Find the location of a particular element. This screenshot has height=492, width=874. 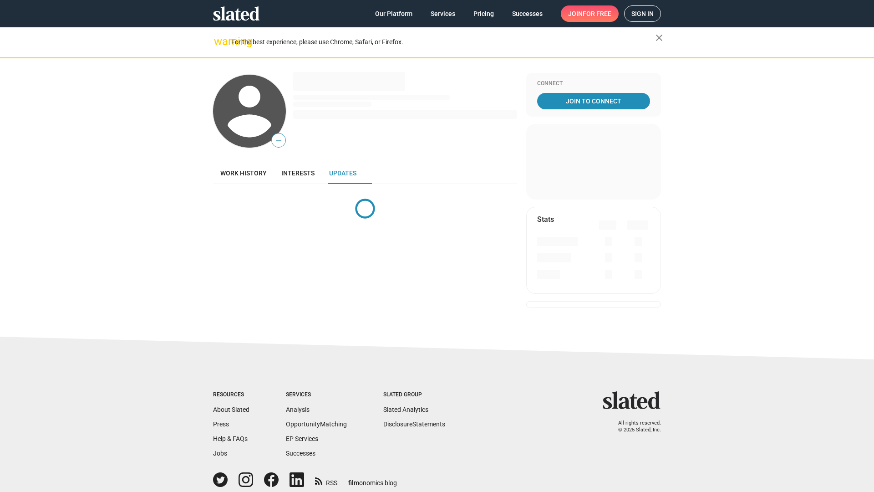

div: Connect is located at coordinates (594, 84).